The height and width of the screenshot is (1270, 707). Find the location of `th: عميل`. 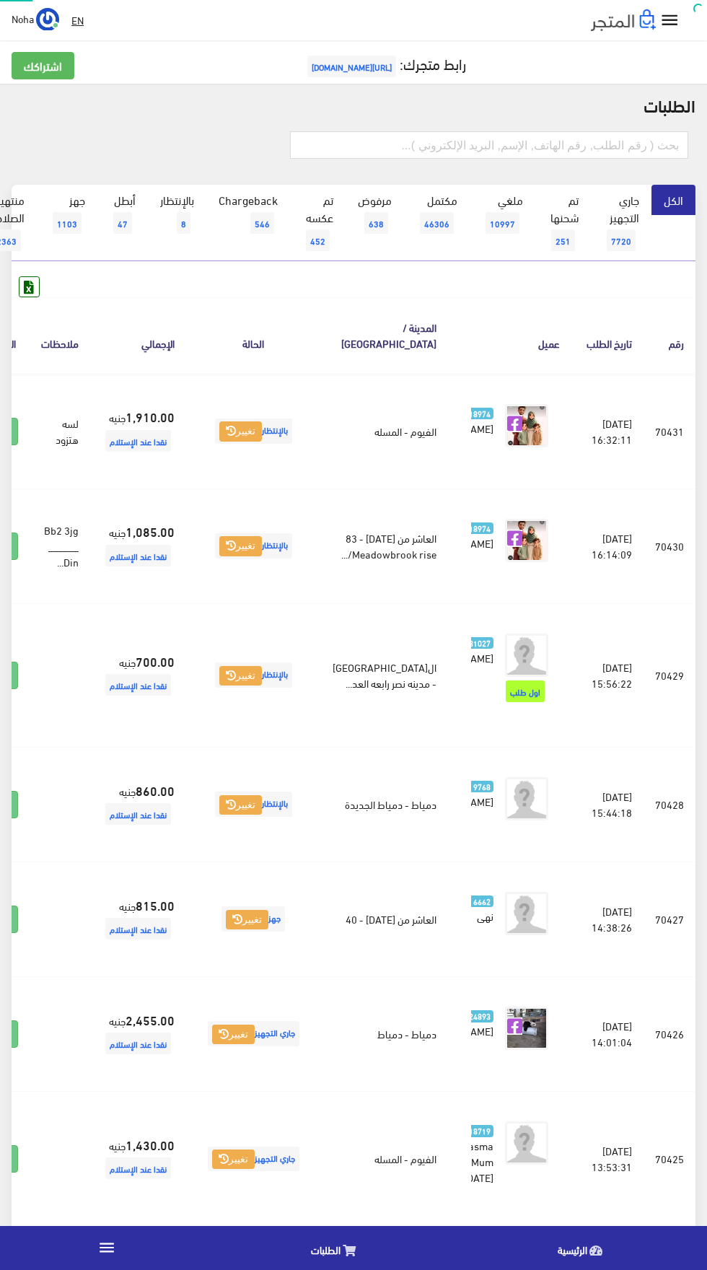

th: عميل is located at coordinates (510, 335).